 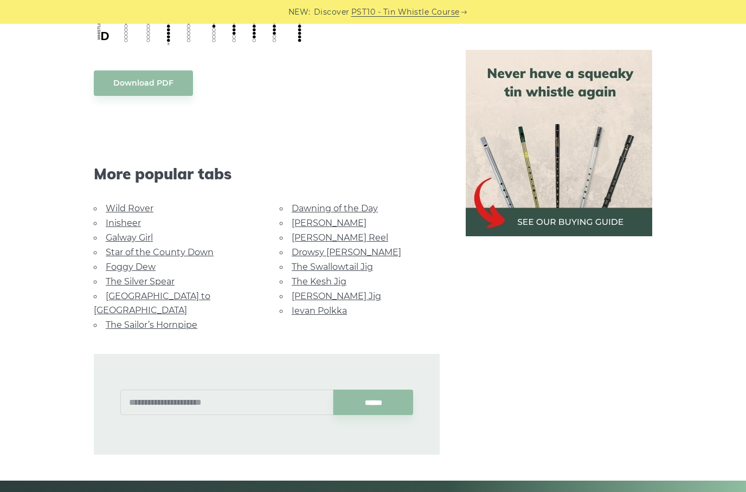 I want to click on span: Discover, so click(x=332, y=12).